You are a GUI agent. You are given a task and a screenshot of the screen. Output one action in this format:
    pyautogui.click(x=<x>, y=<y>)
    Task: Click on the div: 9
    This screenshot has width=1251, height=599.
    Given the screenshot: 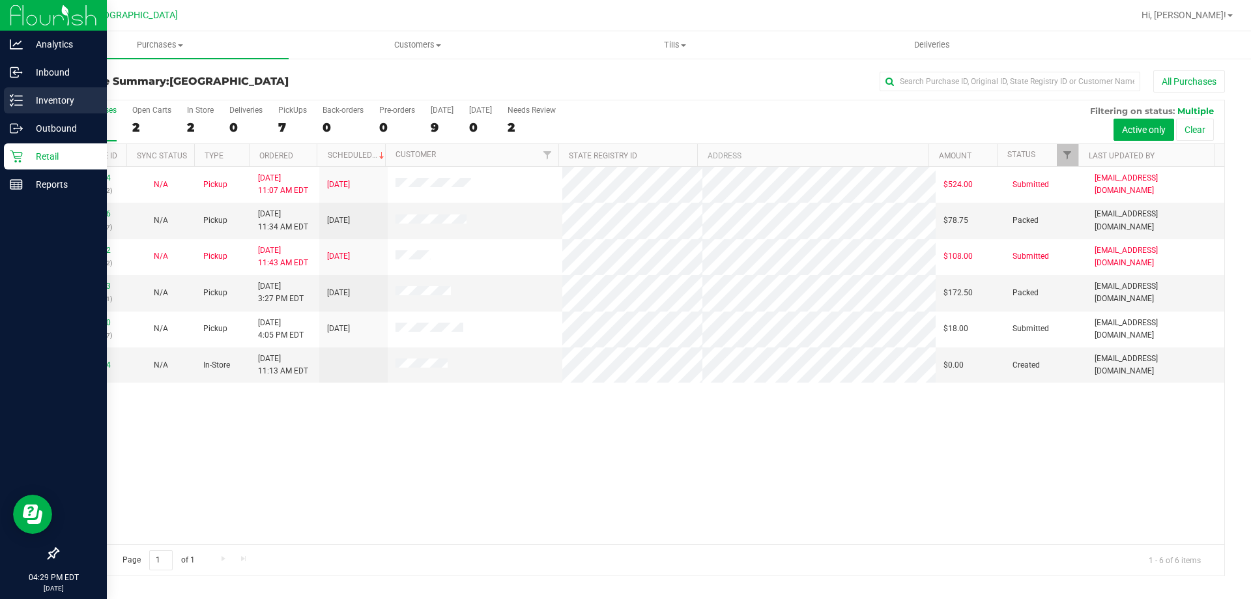 What is the action you would take?
    pyautogui.click(x=442, y=127)
    